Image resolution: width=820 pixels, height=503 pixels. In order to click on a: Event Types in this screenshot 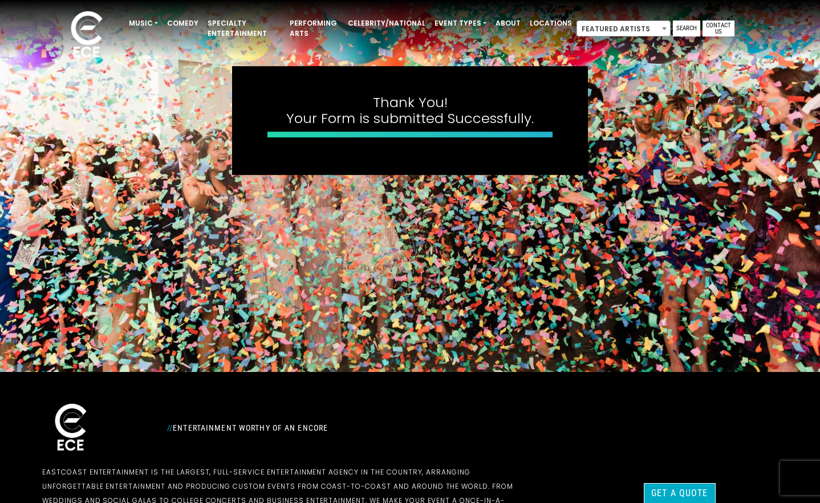, I will do `click(460, 23)`.